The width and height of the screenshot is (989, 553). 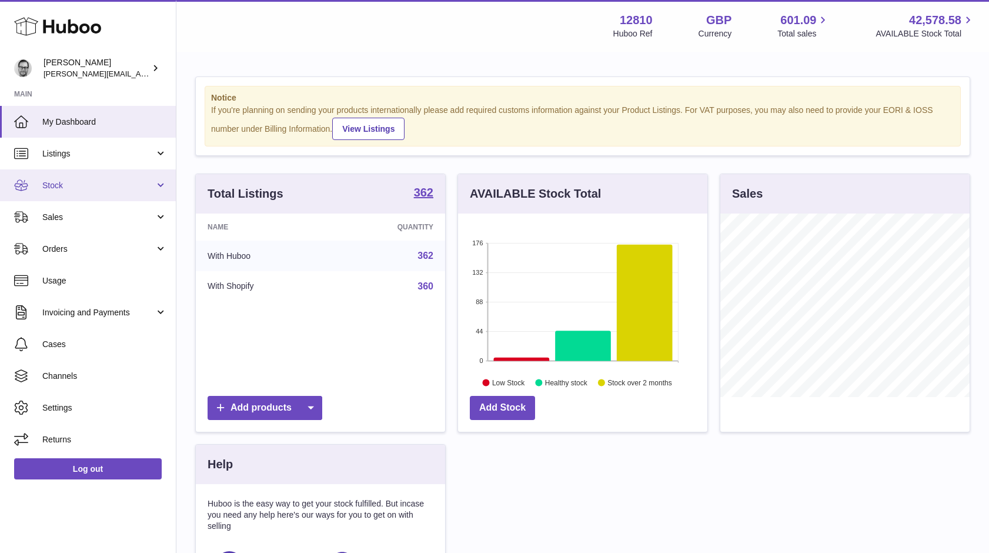 I want to click on div: Huboo Ref, so click(x=633, y=34).